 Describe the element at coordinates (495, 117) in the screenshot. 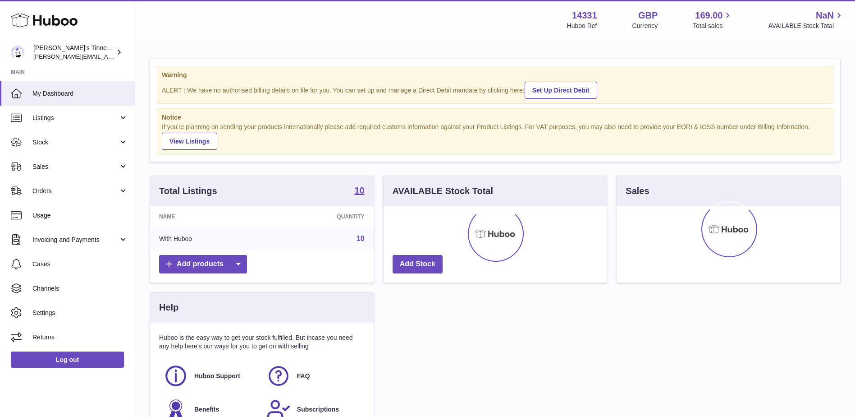

I see `strong: Notice` at that location.